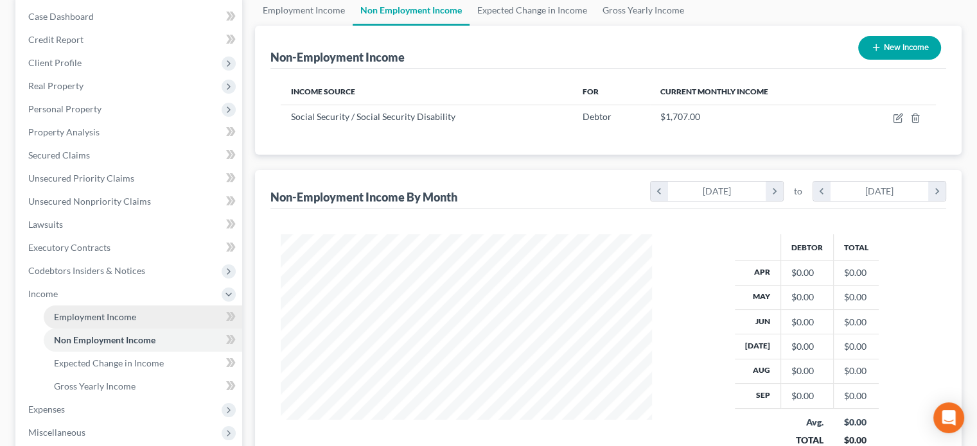 The image size is (977, 446). What do you see at coordinates (373, 116) in the screenshot?
I see `span: Social Security / Social Security Disability` at bounding box center [373, 116].